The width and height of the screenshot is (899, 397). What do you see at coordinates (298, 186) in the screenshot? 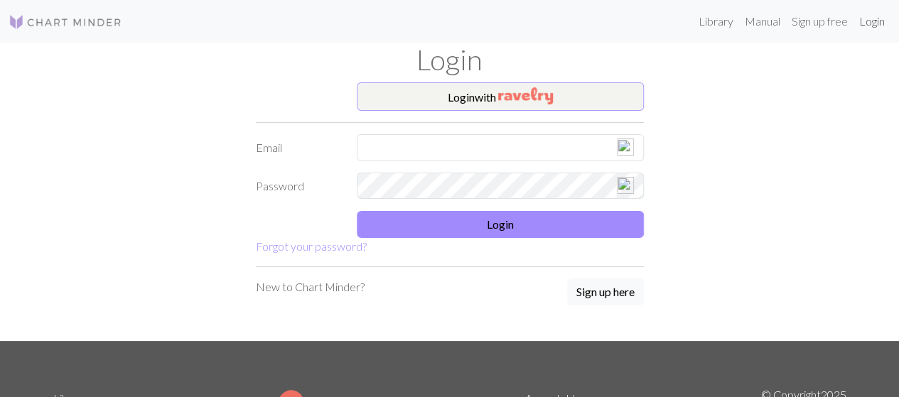
I see `label: Password` at bounding box center [298, 186].